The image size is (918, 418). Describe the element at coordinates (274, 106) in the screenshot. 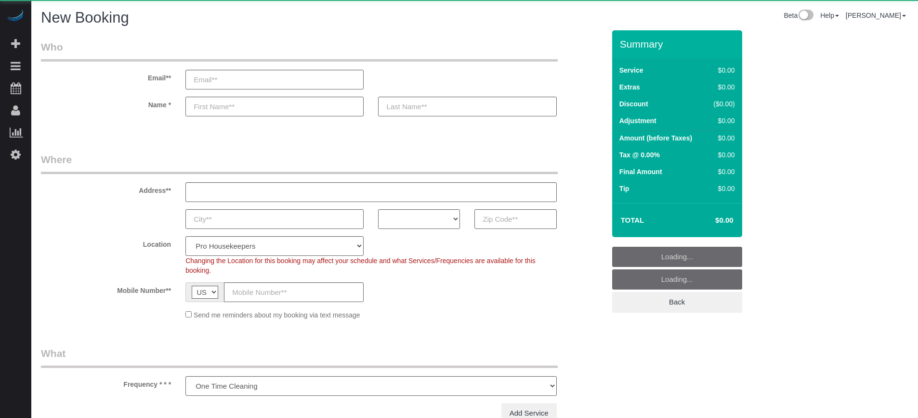

I see `input: First Name**` at that location.